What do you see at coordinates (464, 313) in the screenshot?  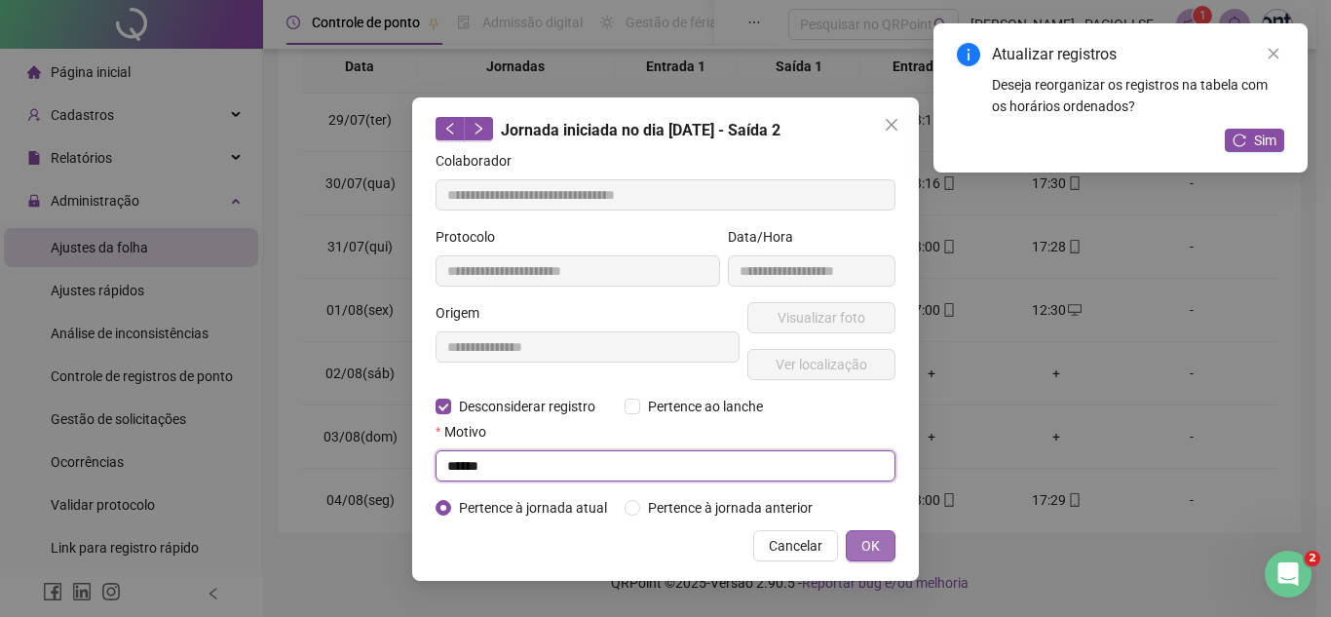 I see `label: Origem` at bounding box center [464, 313].